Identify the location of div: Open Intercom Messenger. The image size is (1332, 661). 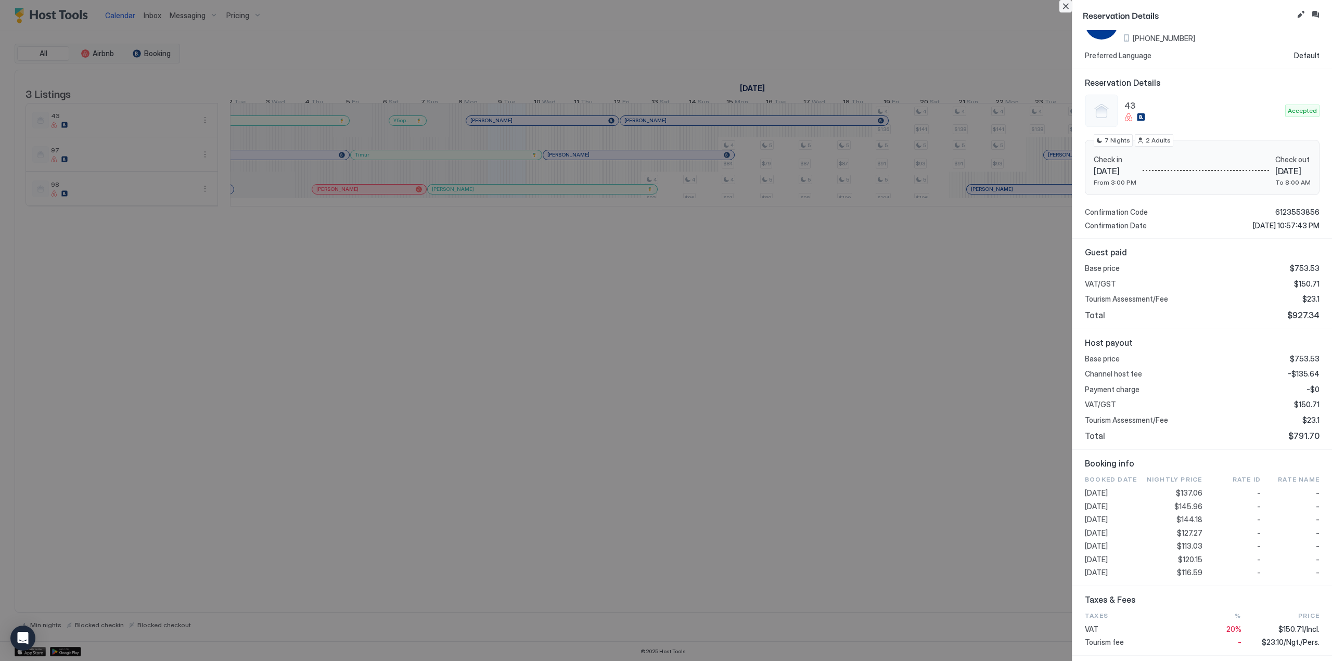
(23, 639).